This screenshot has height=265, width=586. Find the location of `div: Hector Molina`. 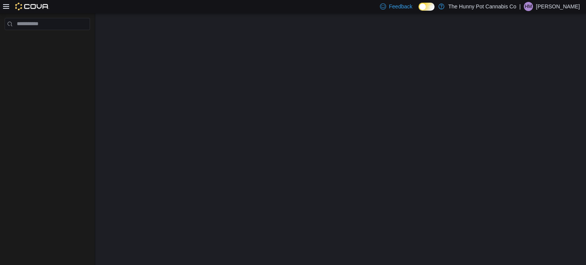

div: Hector Molina is located at coordinates (528, 6).